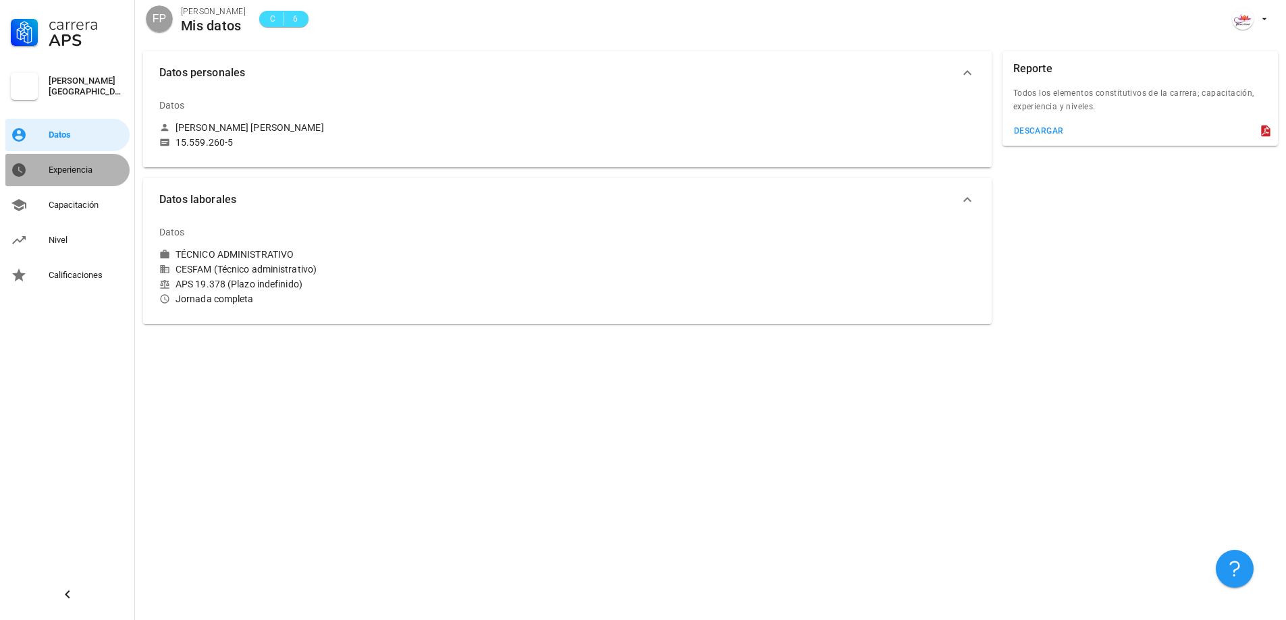 This screenshot has width=1286, height=620. I want to click on div: Calificaciones, so click(86, 275).